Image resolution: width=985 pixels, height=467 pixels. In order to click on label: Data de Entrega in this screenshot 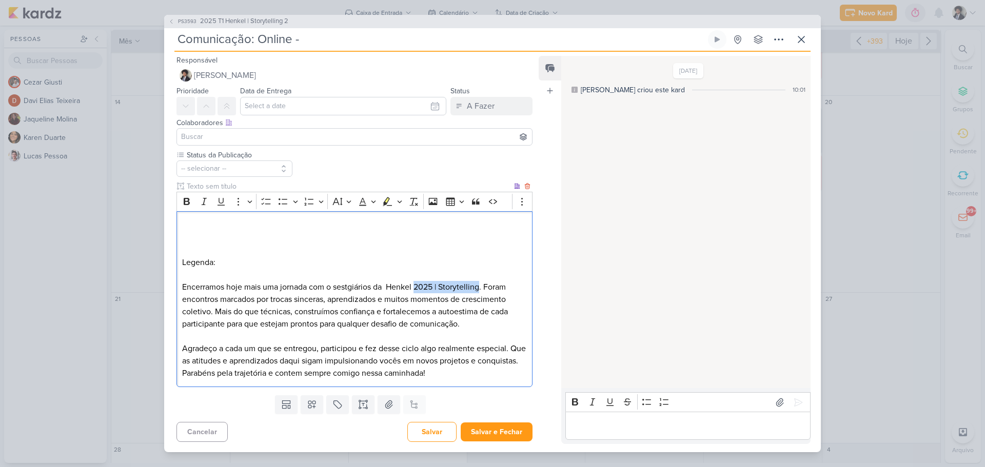, I will do `click(266, 91)`.